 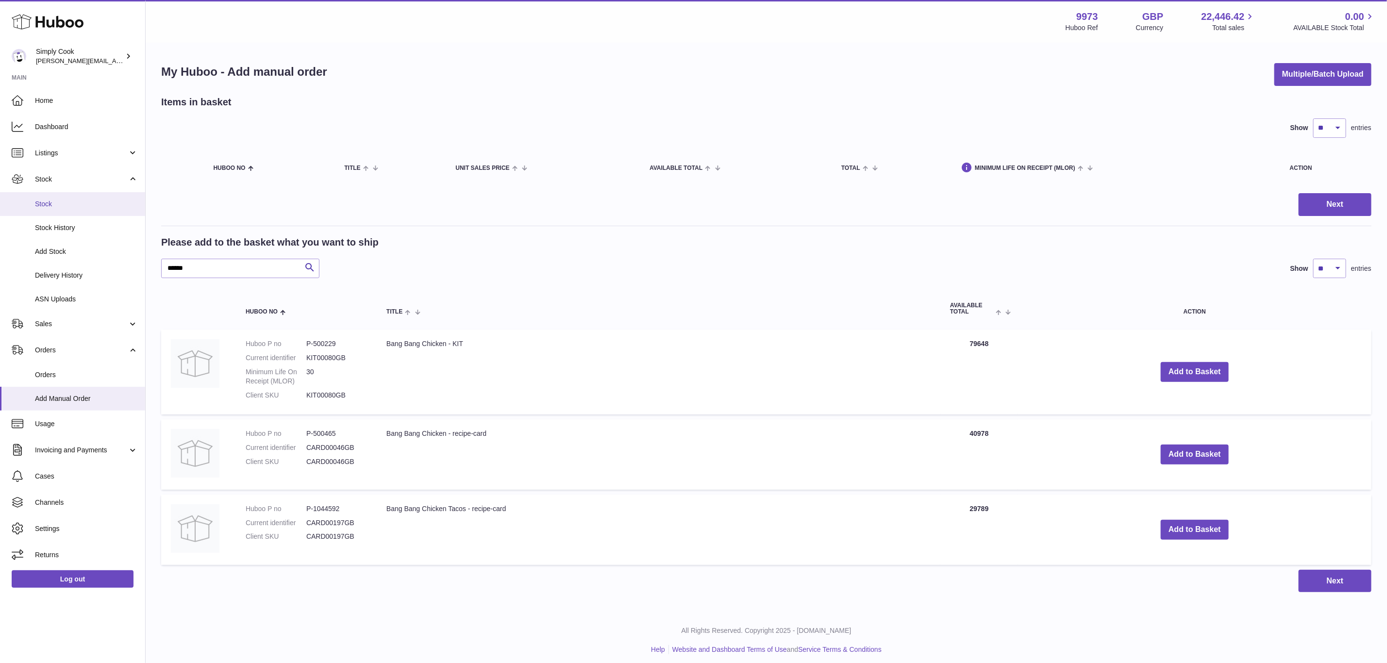 What do you see at coordinates (86, 555) in the screenshot?
I see `span: Returns` at bounding box center [86, 555].